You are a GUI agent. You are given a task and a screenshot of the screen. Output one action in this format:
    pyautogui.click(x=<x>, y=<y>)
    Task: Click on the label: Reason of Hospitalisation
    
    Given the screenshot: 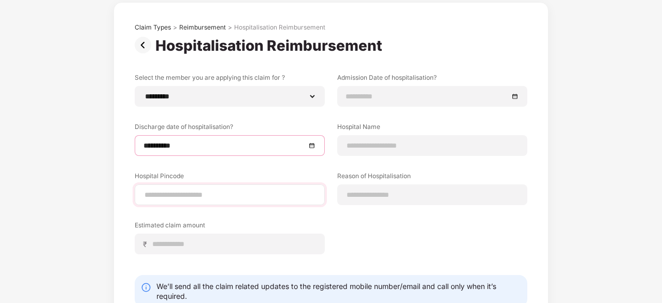 What is the action you would take?
    pyautogui.click(x=432, y=178)
    